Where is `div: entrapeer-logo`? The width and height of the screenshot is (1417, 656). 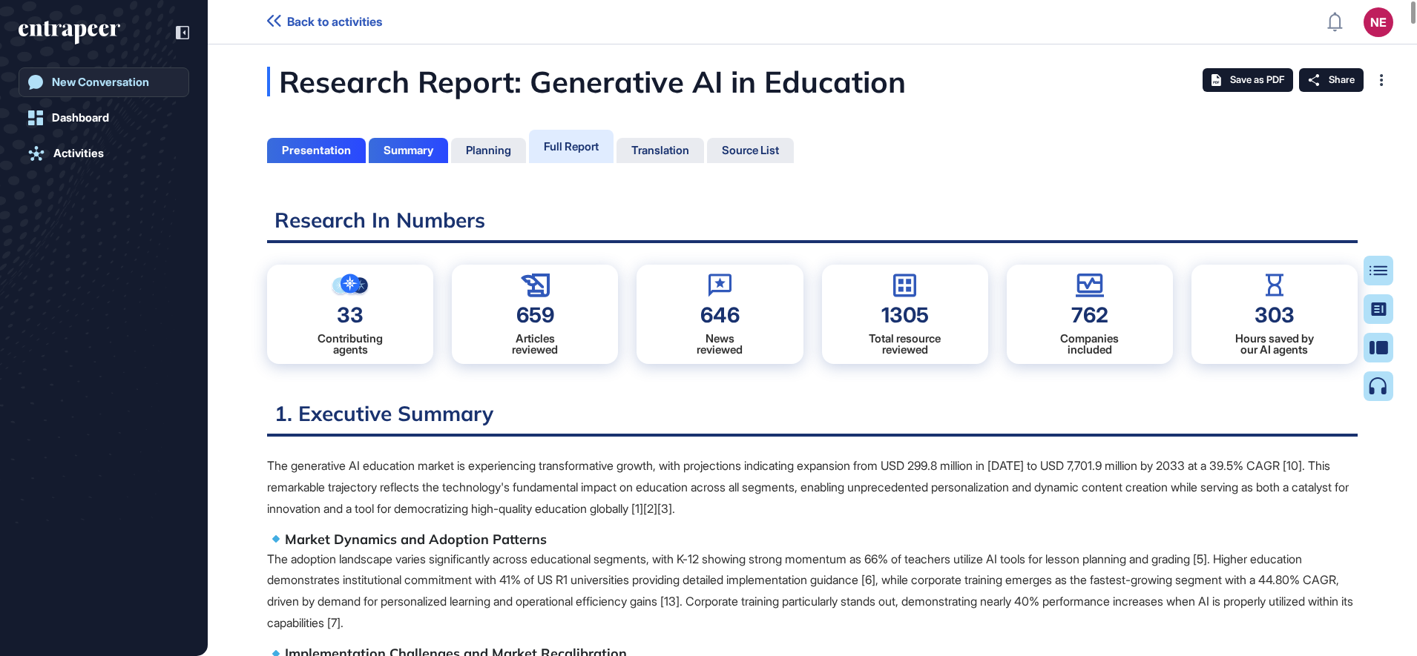
div: entrapeer-logo is located at coordinates (69, 33).